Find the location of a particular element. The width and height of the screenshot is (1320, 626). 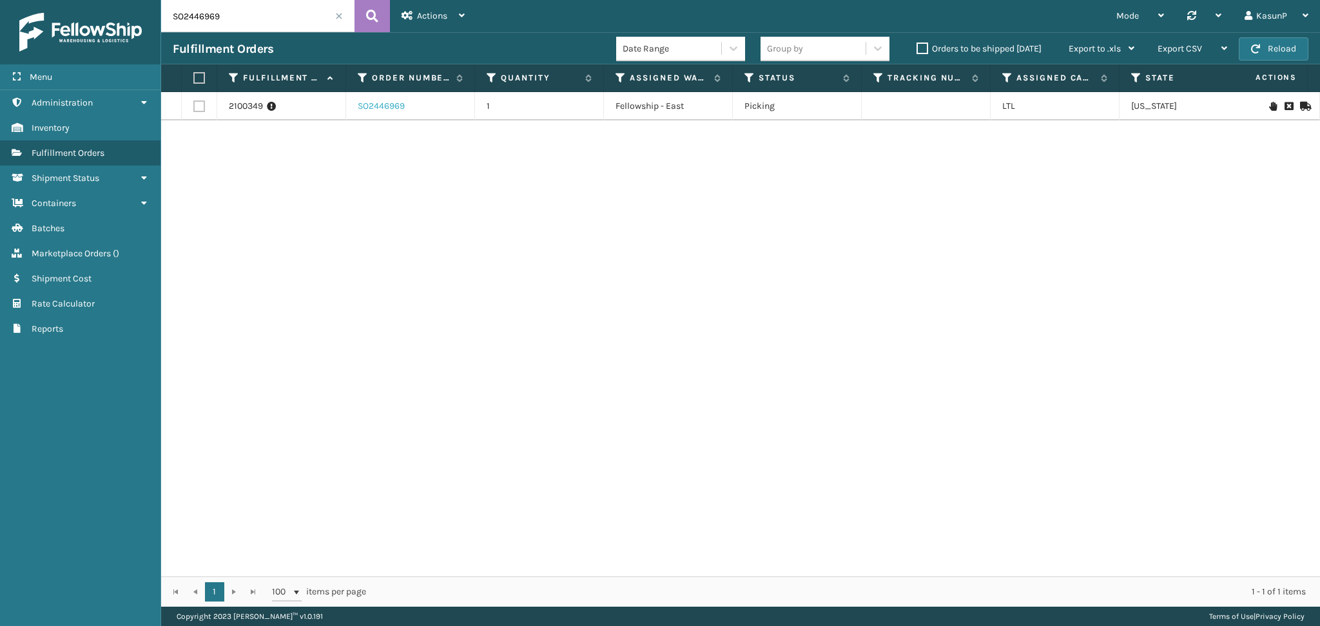

span: Inventory is located at coordinates (50, 128).